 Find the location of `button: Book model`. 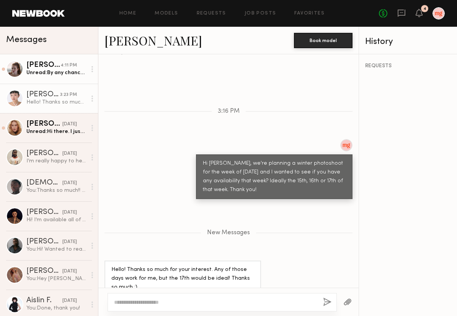

button: Book model is located at coordinates (323, 41).